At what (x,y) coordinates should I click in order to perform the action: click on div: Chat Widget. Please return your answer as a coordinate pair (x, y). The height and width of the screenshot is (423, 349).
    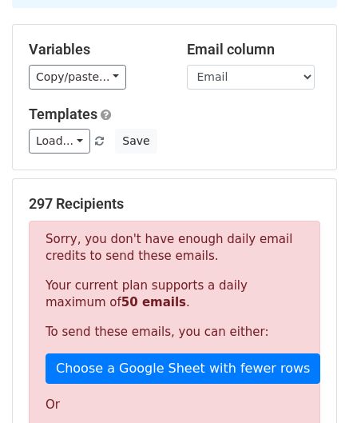
    Looking at the image, I should click on (309, 385).